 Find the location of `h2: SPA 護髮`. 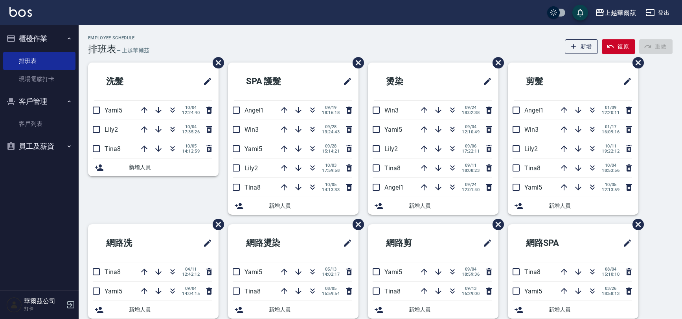

h2: SPA 護髮 is located at coordinates (275, 81).